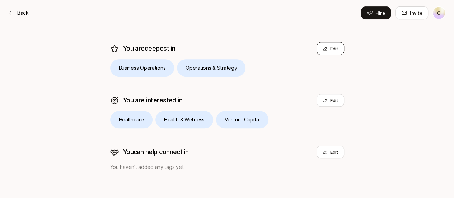  Describe the element at coordinates (149, 48) in the screenshot. I see `p: You are deepest in` at that location.